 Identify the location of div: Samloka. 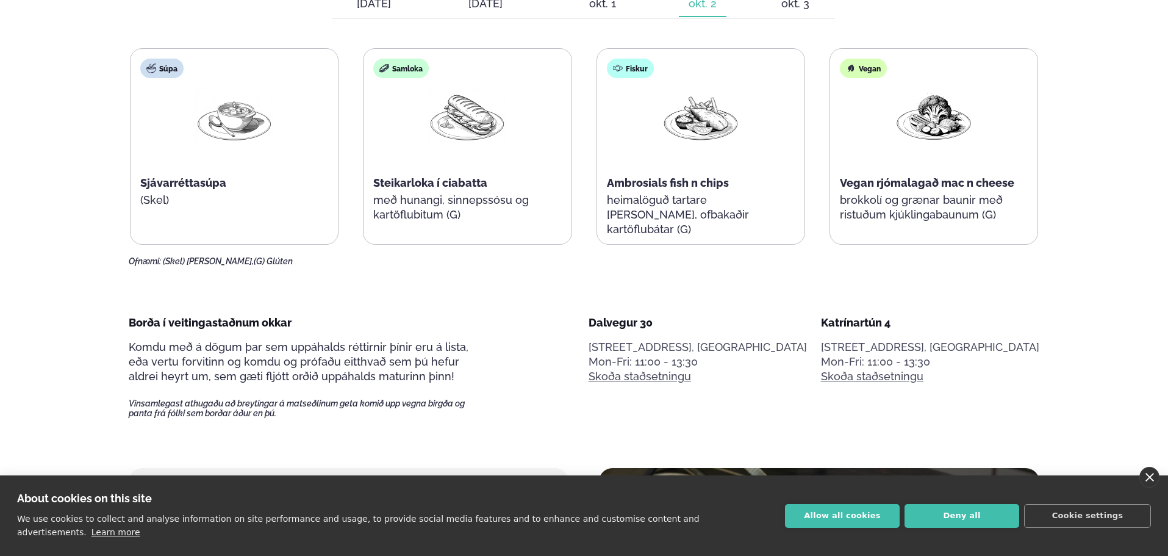
(401, 68).